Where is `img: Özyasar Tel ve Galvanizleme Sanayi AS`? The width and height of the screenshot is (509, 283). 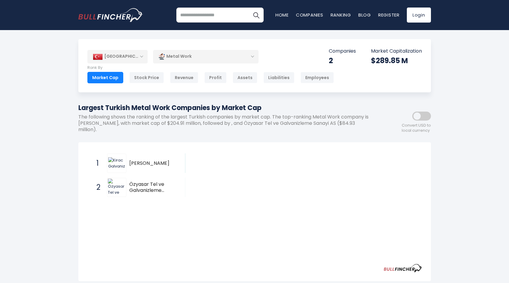
img: Özyasar Tel ve Galvanizleme Sanayi AS is located at coordinates (117, 188).